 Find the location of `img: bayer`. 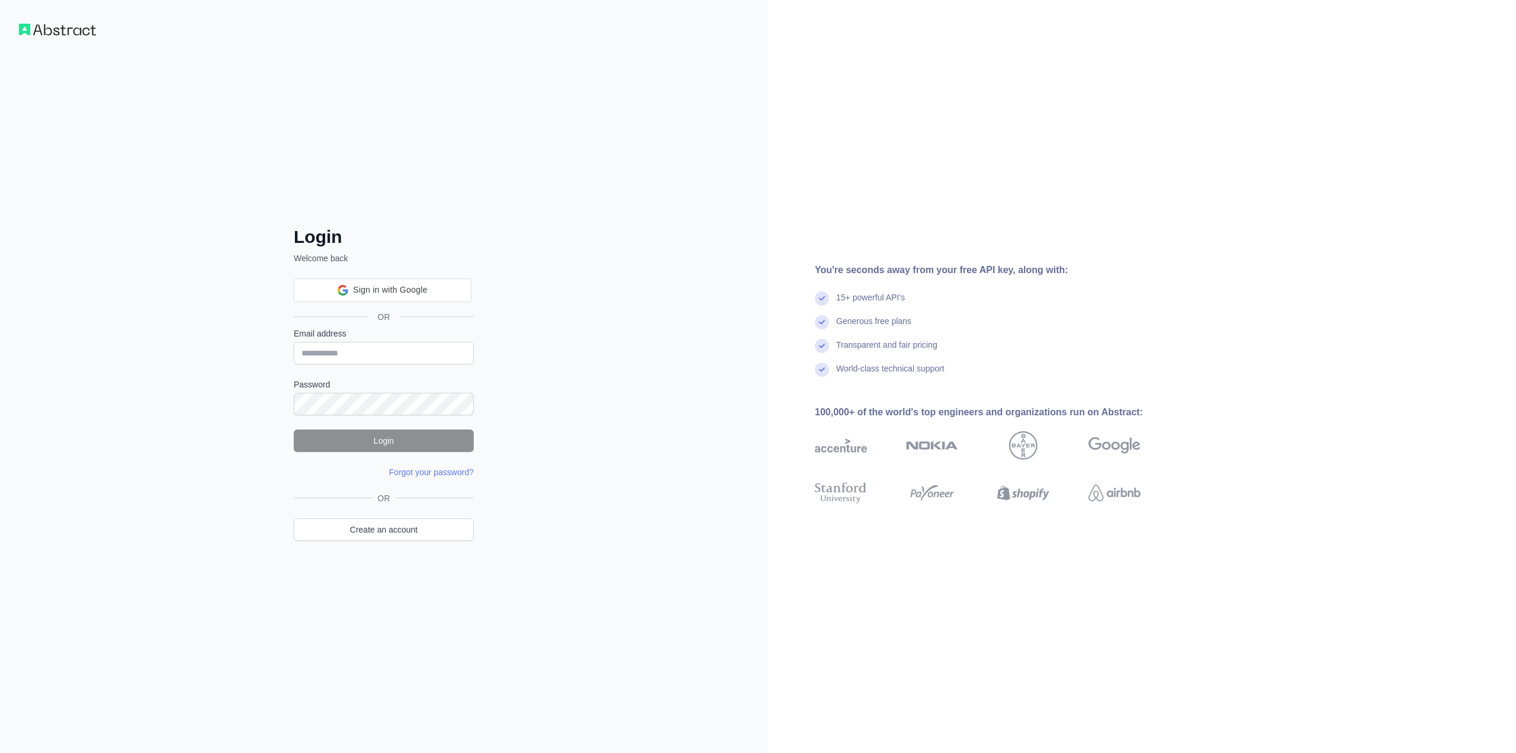

img: bayer is located at coordinates (1023, 445).